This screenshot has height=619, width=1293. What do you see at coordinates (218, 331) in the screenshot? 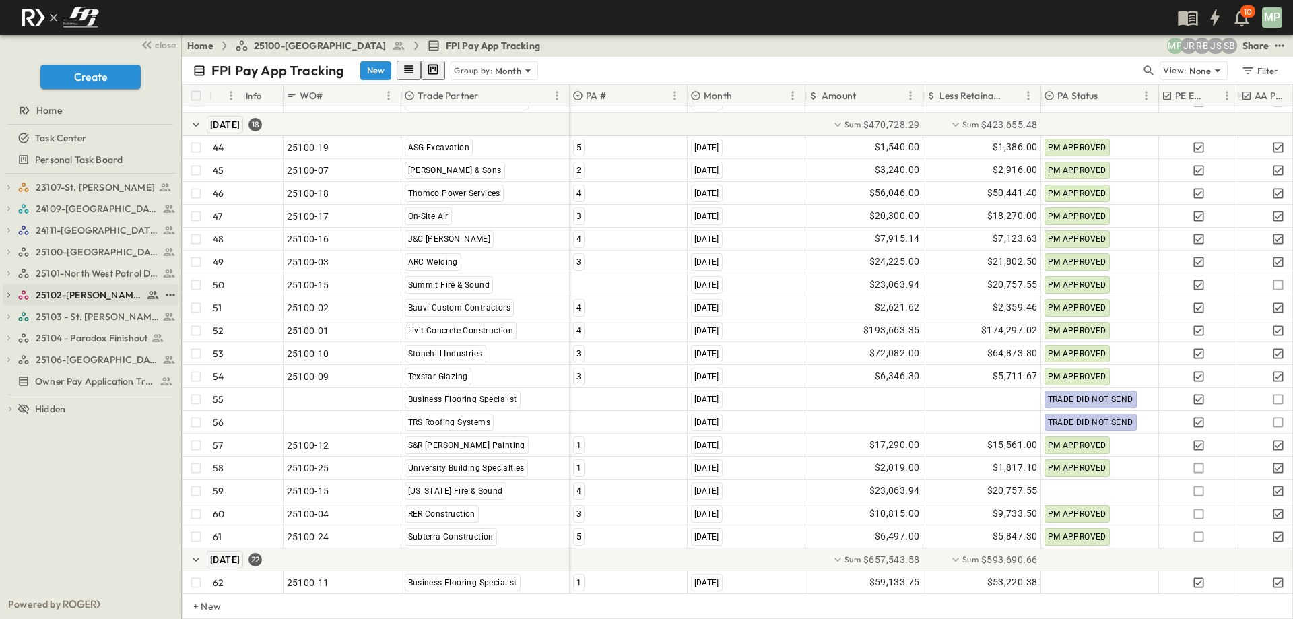
I see `p: 52` at bounding box center [218, 331].